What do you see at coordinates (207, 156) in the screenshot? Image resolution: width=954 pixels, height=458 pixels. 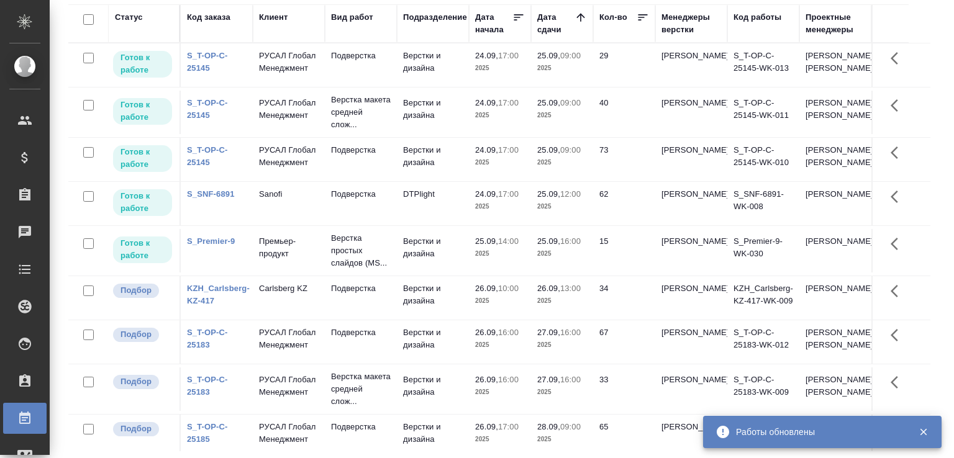 I see `a: S_T-OP-C-25145` at bounding box center [207, 156].